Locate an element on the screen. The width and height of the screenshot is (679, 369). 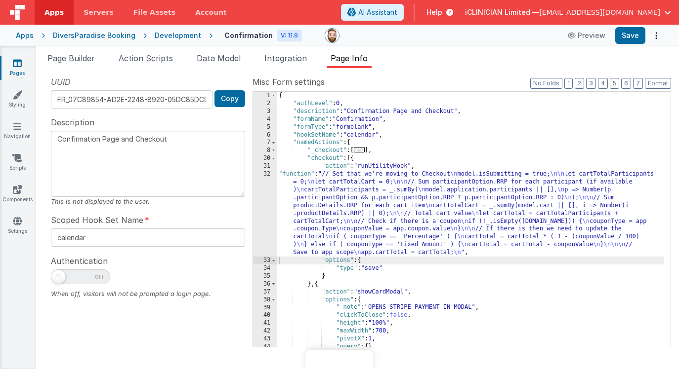
div: 31 is located at coordinates (265, 166).